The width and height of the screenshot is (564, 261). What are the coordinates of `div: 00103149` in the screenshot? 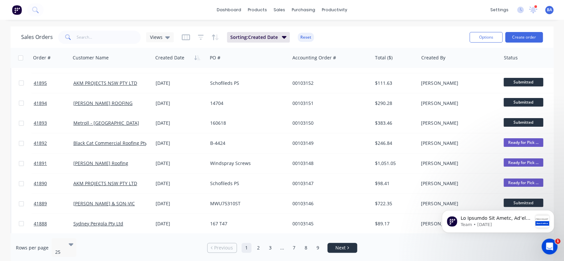 It's located at (329, 143).